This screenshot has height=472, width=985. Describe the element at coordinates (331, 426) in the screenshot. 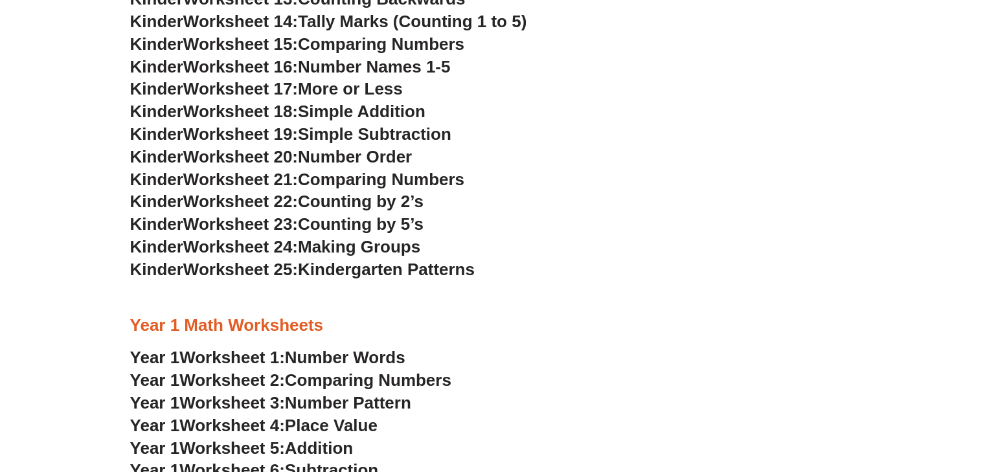

I see `span: Place Value` at that location.